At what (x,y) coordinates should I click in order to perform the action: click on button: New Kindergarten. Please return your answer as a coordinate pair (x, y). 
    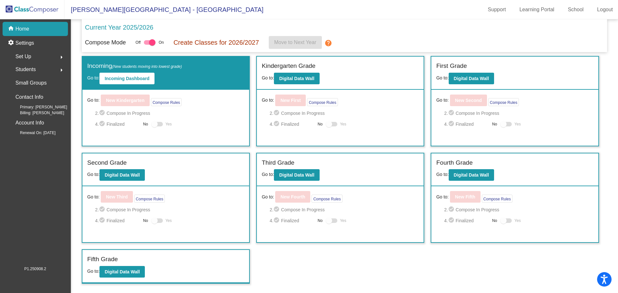
    Looking at the image, I should click on (125, 100).